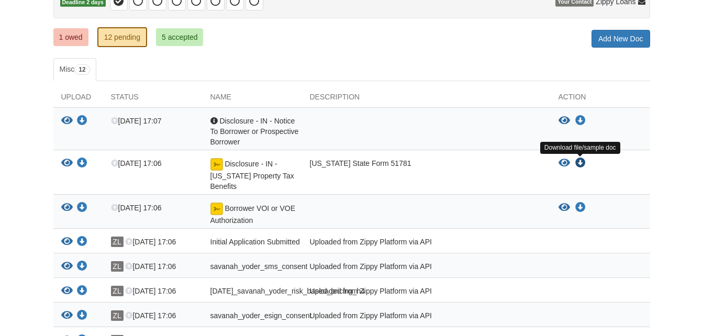 This screenshot has width=703, height=336. What do you see at coordinates (261, 316) in the screenshot?
I see `span: savanah_yoder_esign_consent` at bounding box center [261, 316].